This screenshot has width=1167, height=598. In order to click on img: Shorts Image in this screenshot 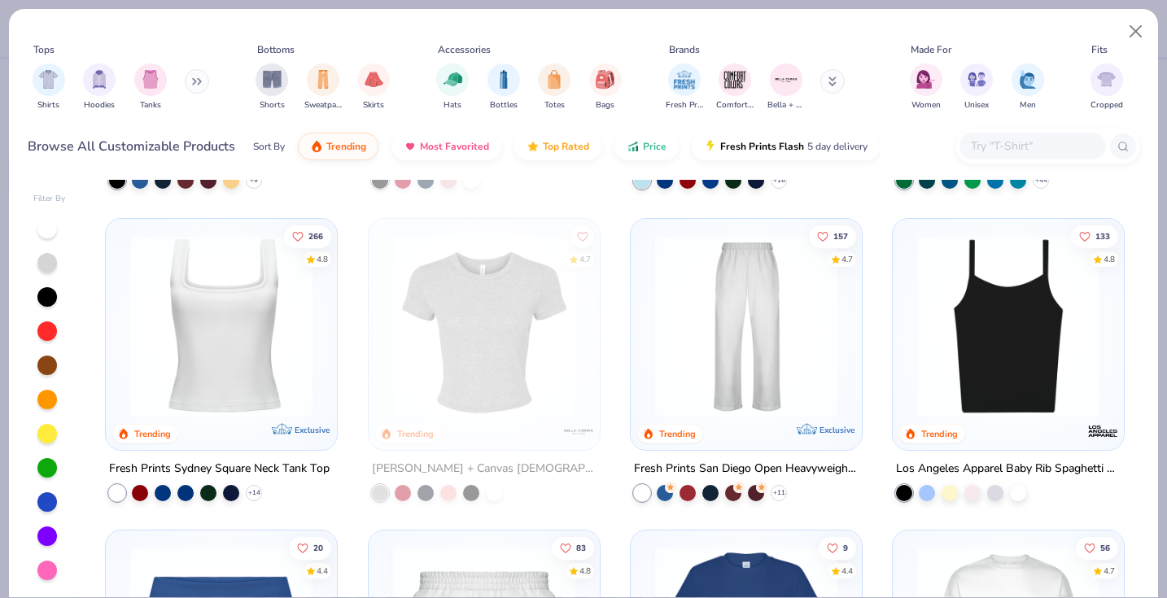, I will do `click(272, 79)`.